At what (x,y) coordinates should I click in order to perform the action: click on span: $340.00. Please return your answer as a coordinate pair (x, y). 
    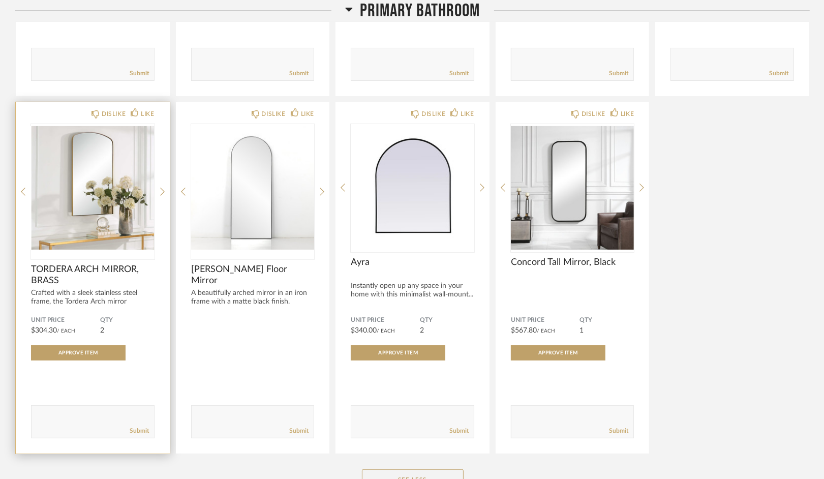
    Looking at the image, I should click on (363, 330).